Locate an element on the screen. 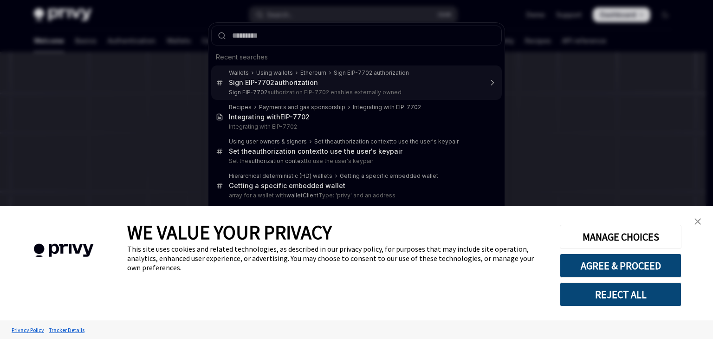 The width and height of the screenshot is (713, 339). p: Integrating with EIP-7702 is located at coordinates (356, 127).